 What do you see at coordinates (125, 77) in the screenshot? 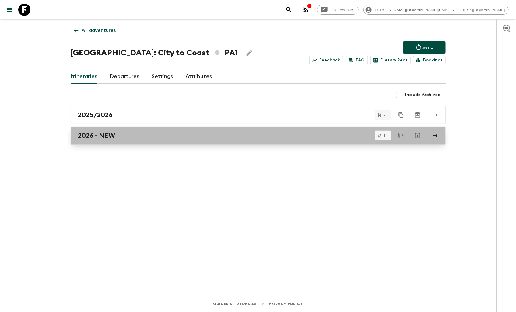
I see `a: Departures` at bounding box center [125, 77].